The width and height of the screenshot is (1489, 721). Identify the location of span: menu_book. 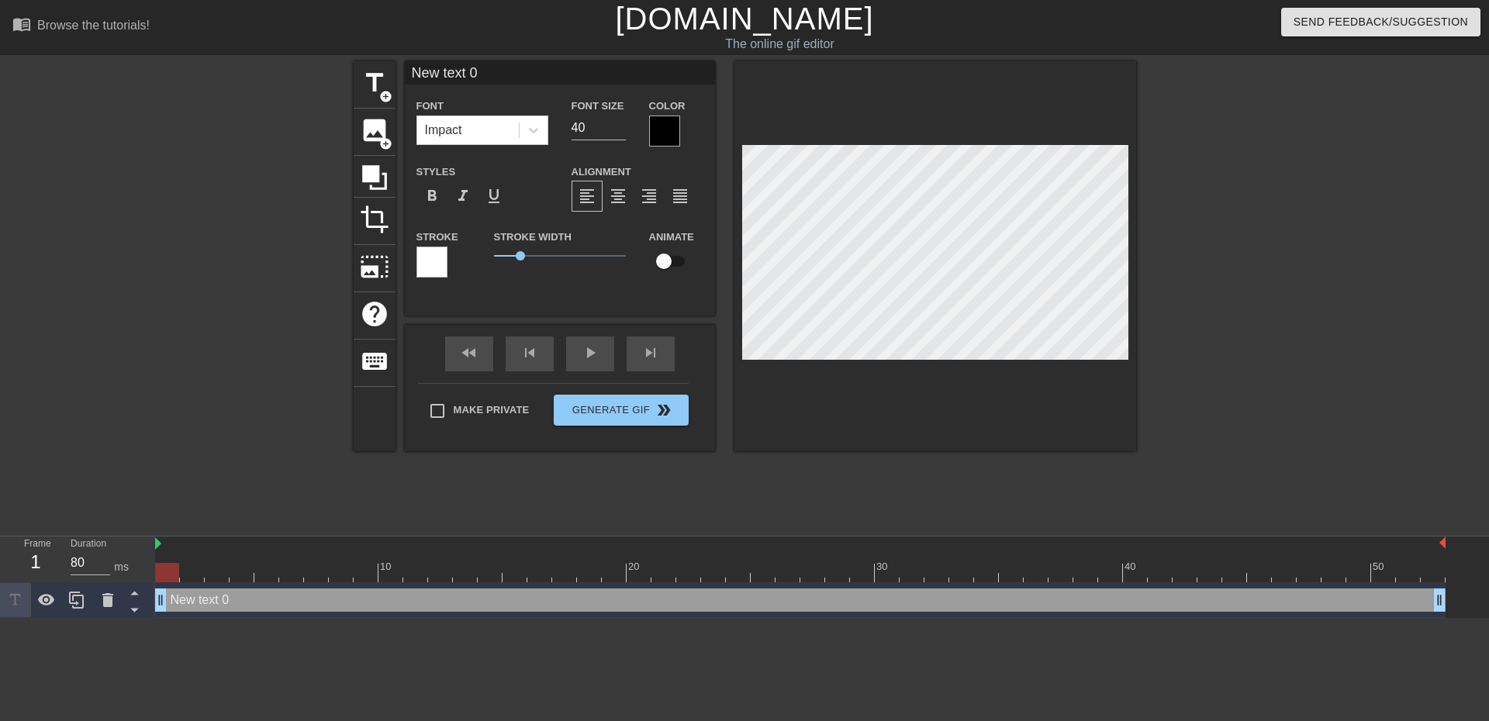
(22, 24).